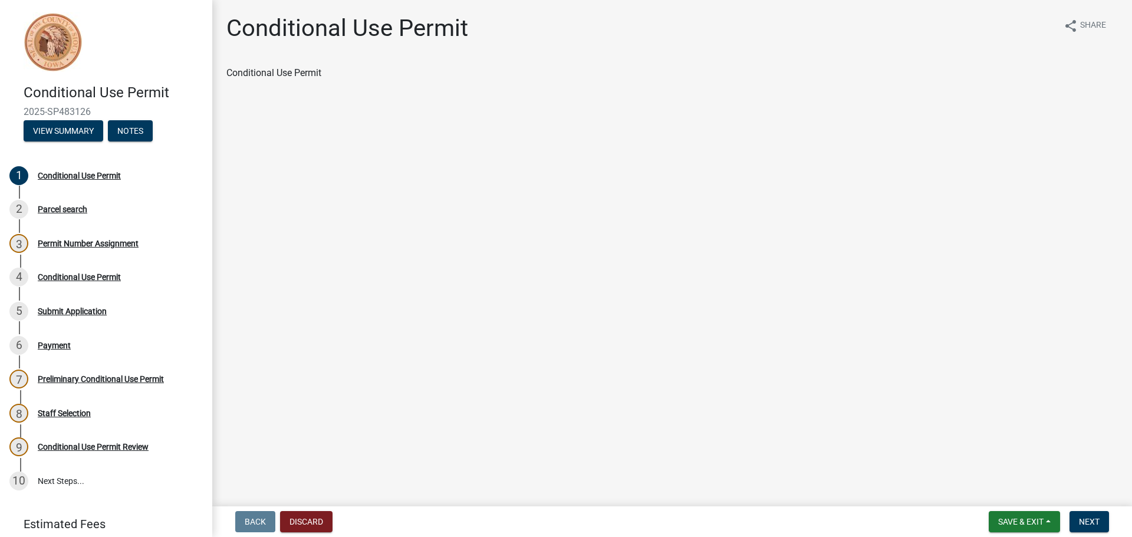 The image size is (1132, 537). What do you see at coordinates (19, 379) in the screenshot?
I see `div: 7` at bounding box center [19, 379].